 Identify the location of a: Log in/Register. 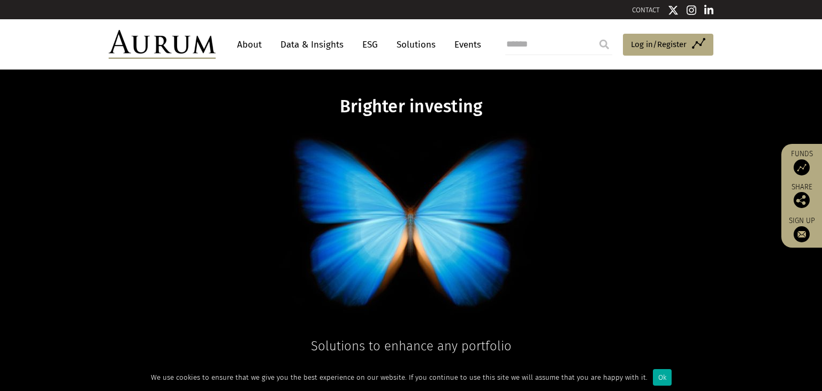
(668, 45).